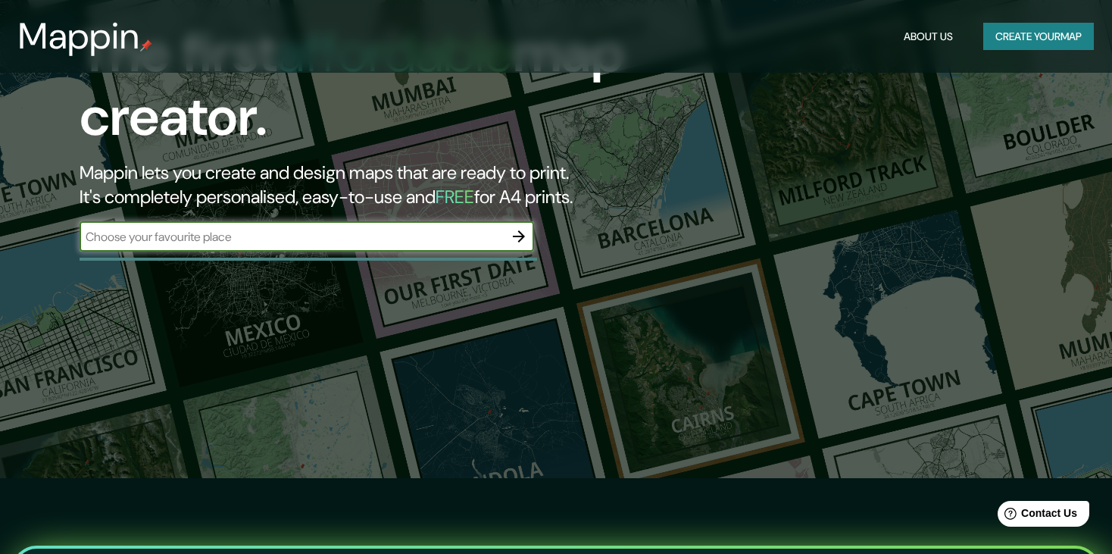 This screenshot has width=1112, height=554. I want to click on img: mappin-pin, so click(146, 45).